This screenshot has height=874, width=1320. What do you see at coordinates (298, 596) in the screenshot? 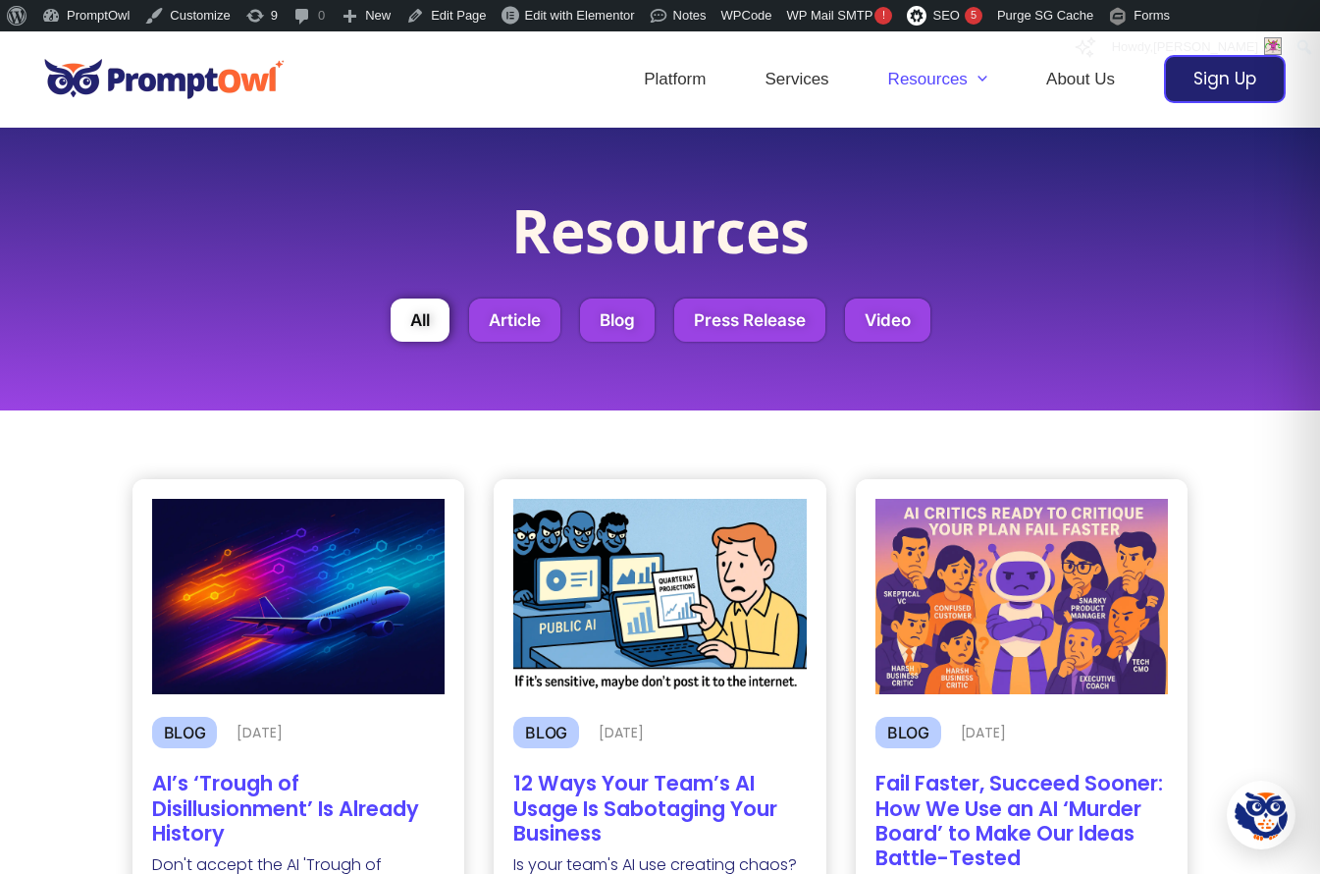
I see `img: AI is moving fast` at bounding box center [298, 596].